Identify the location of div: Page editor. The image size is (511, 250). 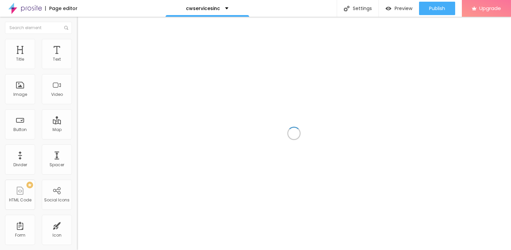
(61, 8).